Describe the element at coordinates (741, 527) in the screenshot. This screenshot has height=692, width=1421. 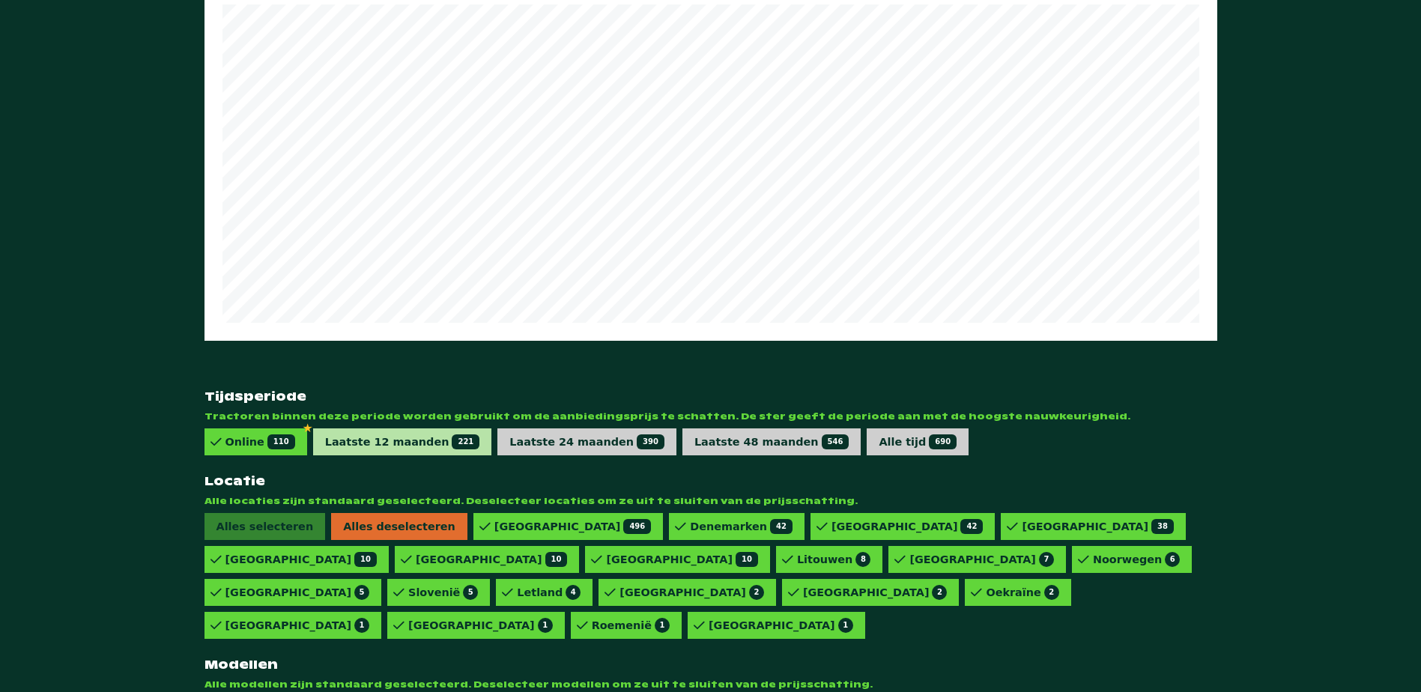
I see `div: Denemarken` at that location.